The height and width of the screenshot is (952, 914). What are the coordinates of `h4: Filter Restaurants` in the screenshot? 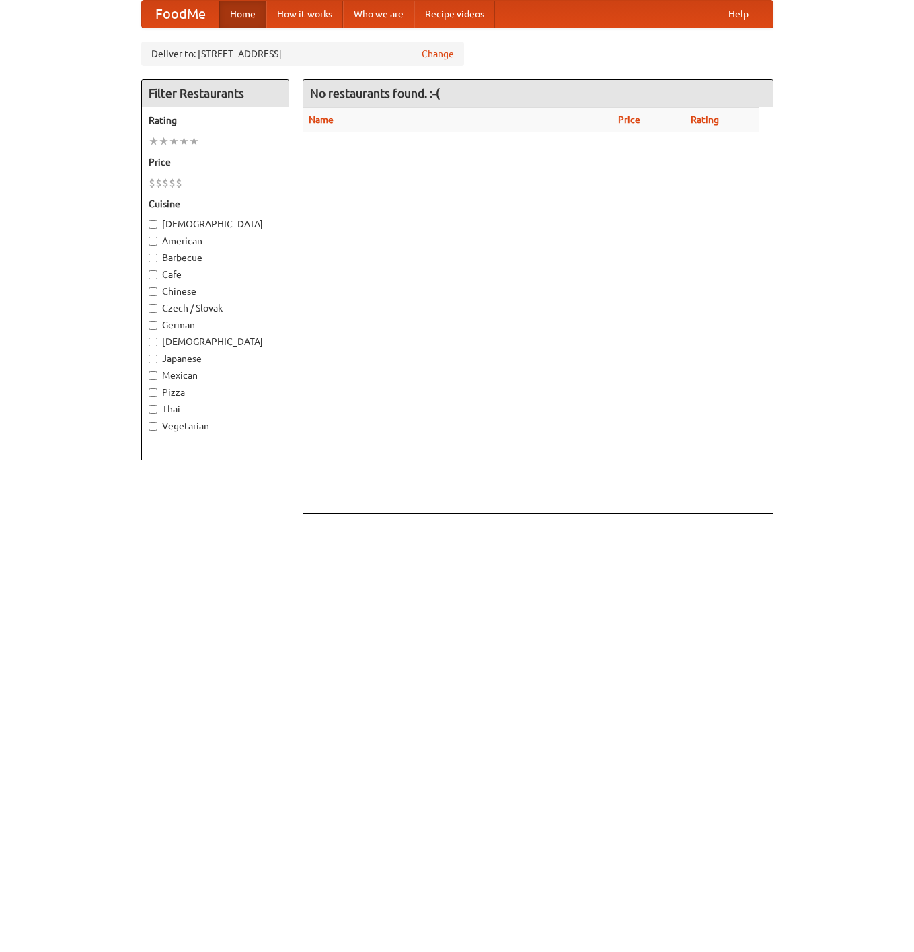 It's located at (215, 94).